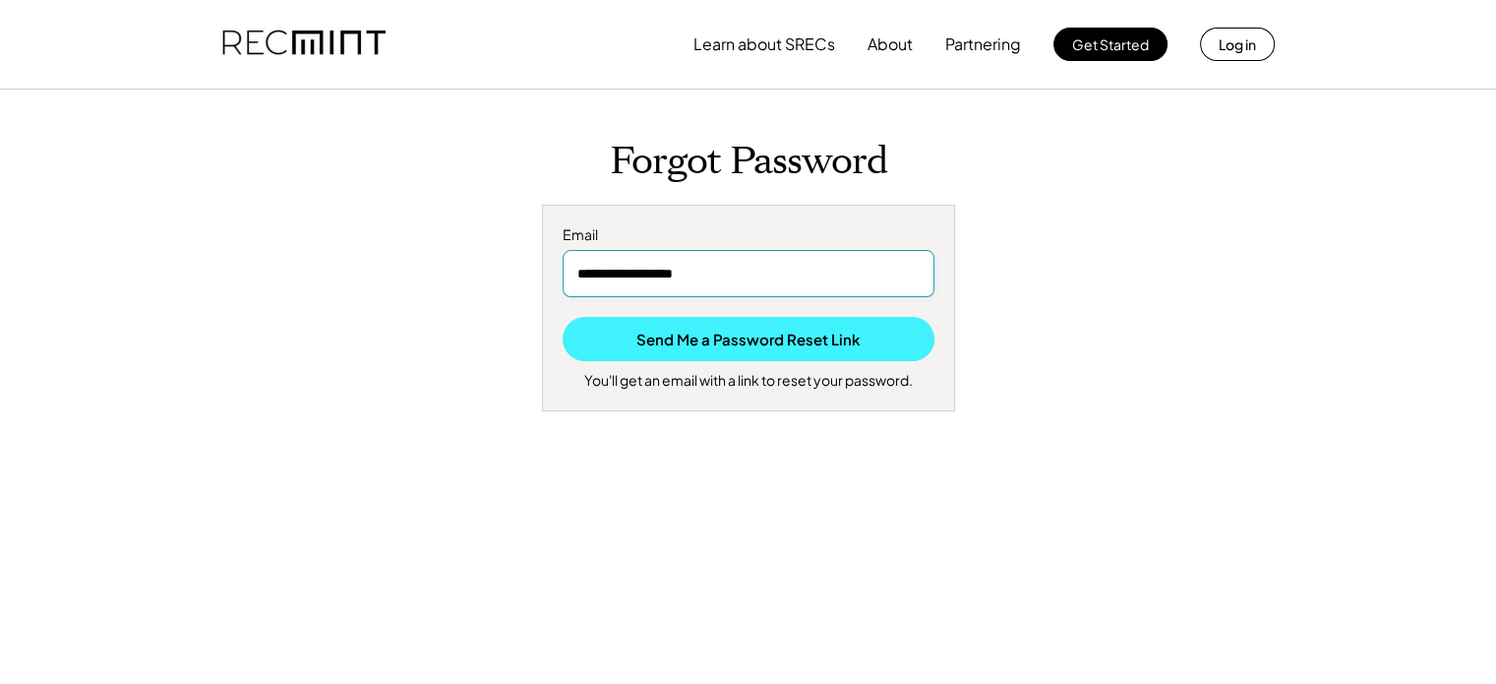  What do you see at coordinates (749, 381) in the screenshot?
I see `div: You'll get an email with a link to reset your password.` at bounding box center [749, 381].